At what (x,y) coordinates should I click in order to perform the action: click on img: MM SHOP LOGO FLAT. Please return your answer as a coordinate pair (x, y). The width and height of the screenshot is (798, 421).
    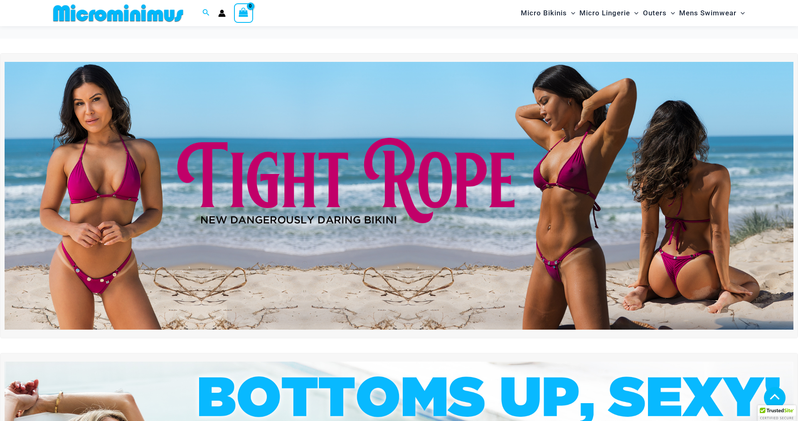
    Looking at the image, I should click on (118, 13).